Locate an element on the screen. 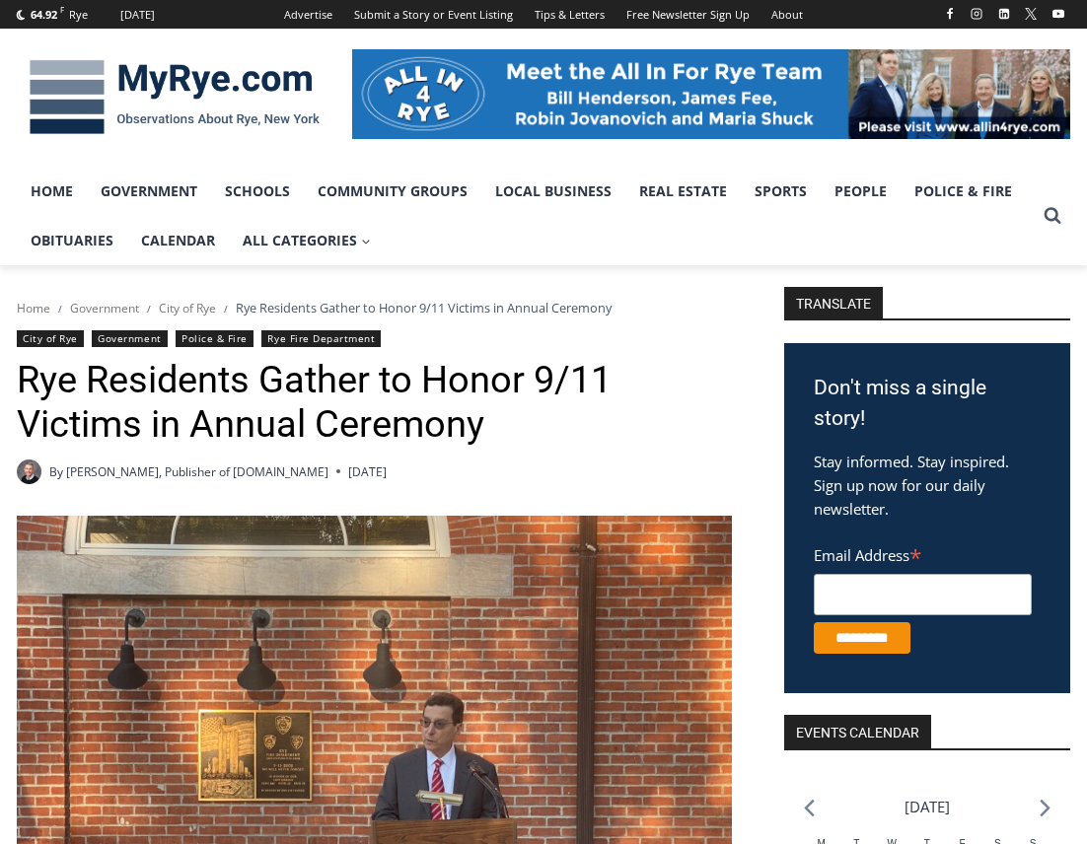 Image resolution: width=1087 pixels, height=844 pixels. a: Rye Fire Department is located at coordinates (320, 338).